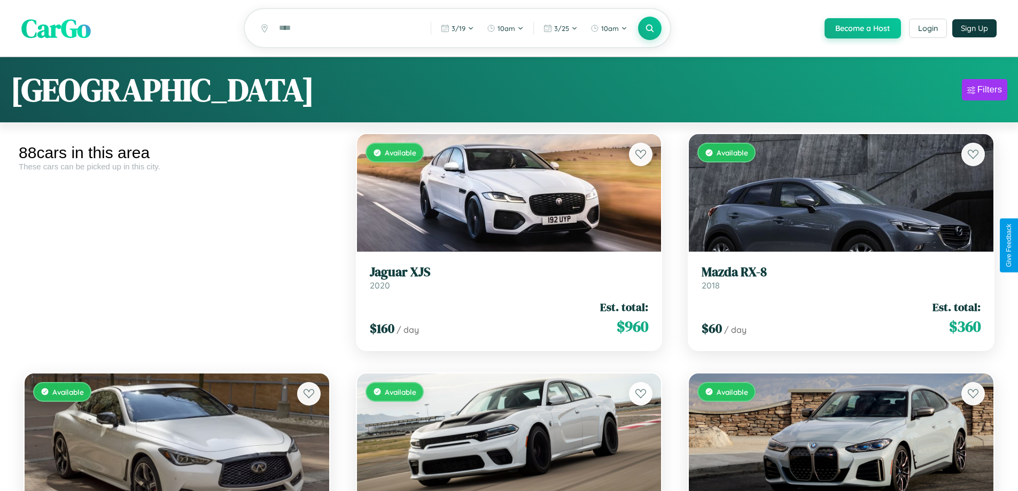 The image size is (1018, 491). Describe the element at coordinates (841, 277) in the screenshot. I see `a: Mazda RX-82018` at that location.